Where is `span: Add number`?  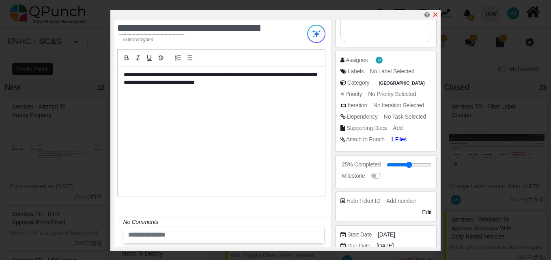
span: Add number is located at coordinates (401, 201).